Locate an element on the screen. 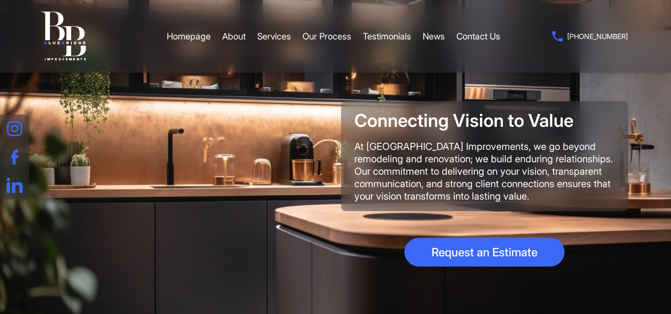 The width and height of the screenshot is (671, 314). a: Homepage is located at coordinates (188, 36).